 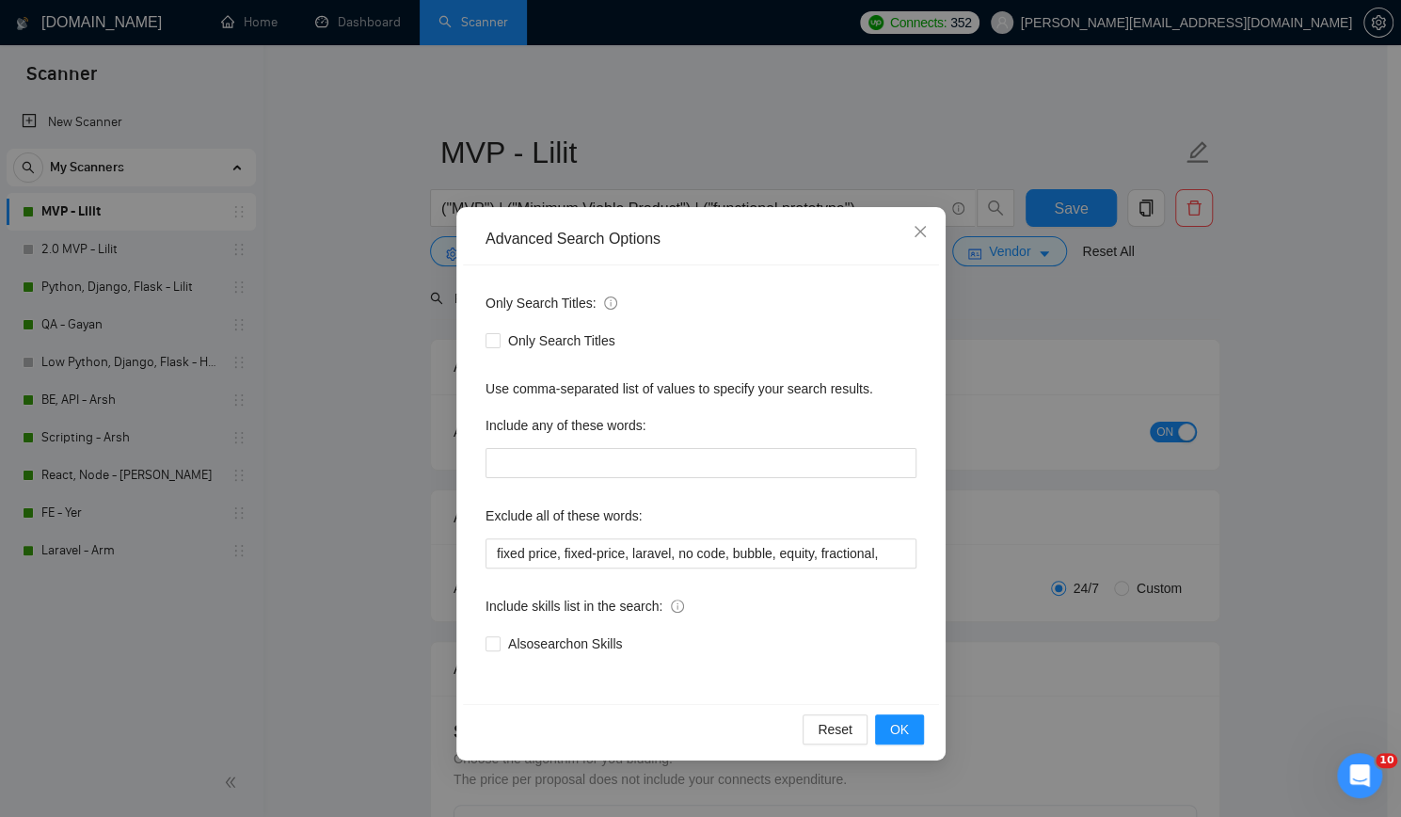 What do you see at coordinates (701, 239) in the screenshot?
I see `div: Advanced Search Options` at bounding box center [701, 239].